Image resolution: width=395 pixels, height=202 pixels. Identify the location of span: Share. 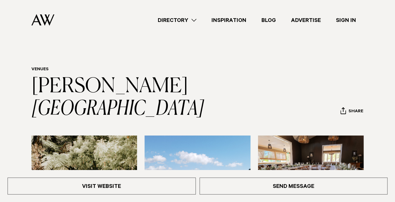
(356, 112).